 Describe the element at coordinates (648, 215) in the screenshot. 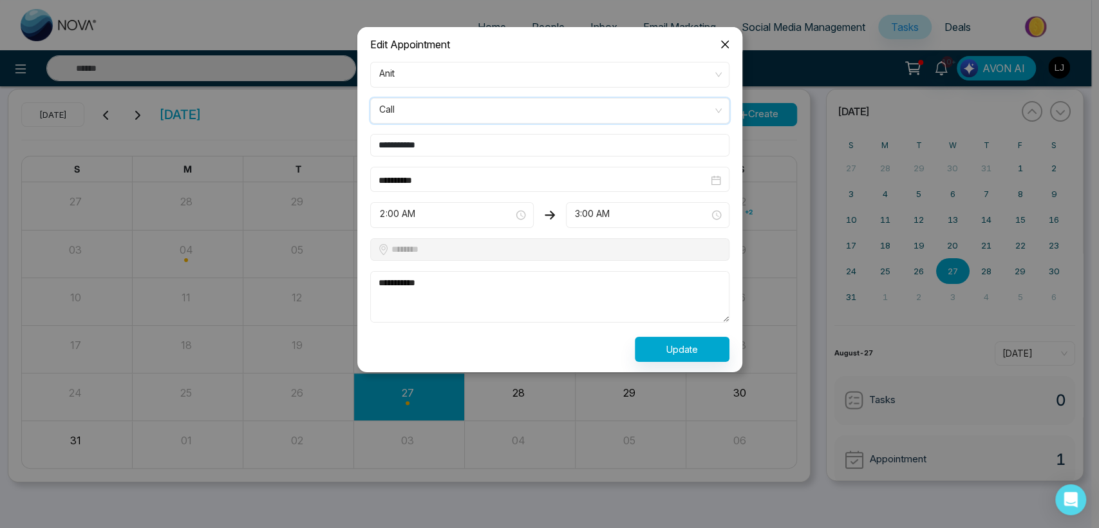

I see `span: 3:00 AM` at that location.